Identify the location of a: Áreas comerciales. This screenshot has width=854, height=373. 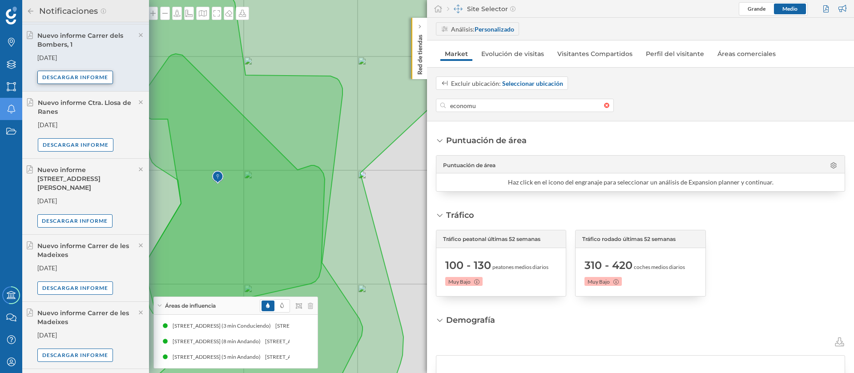
(747, 54).